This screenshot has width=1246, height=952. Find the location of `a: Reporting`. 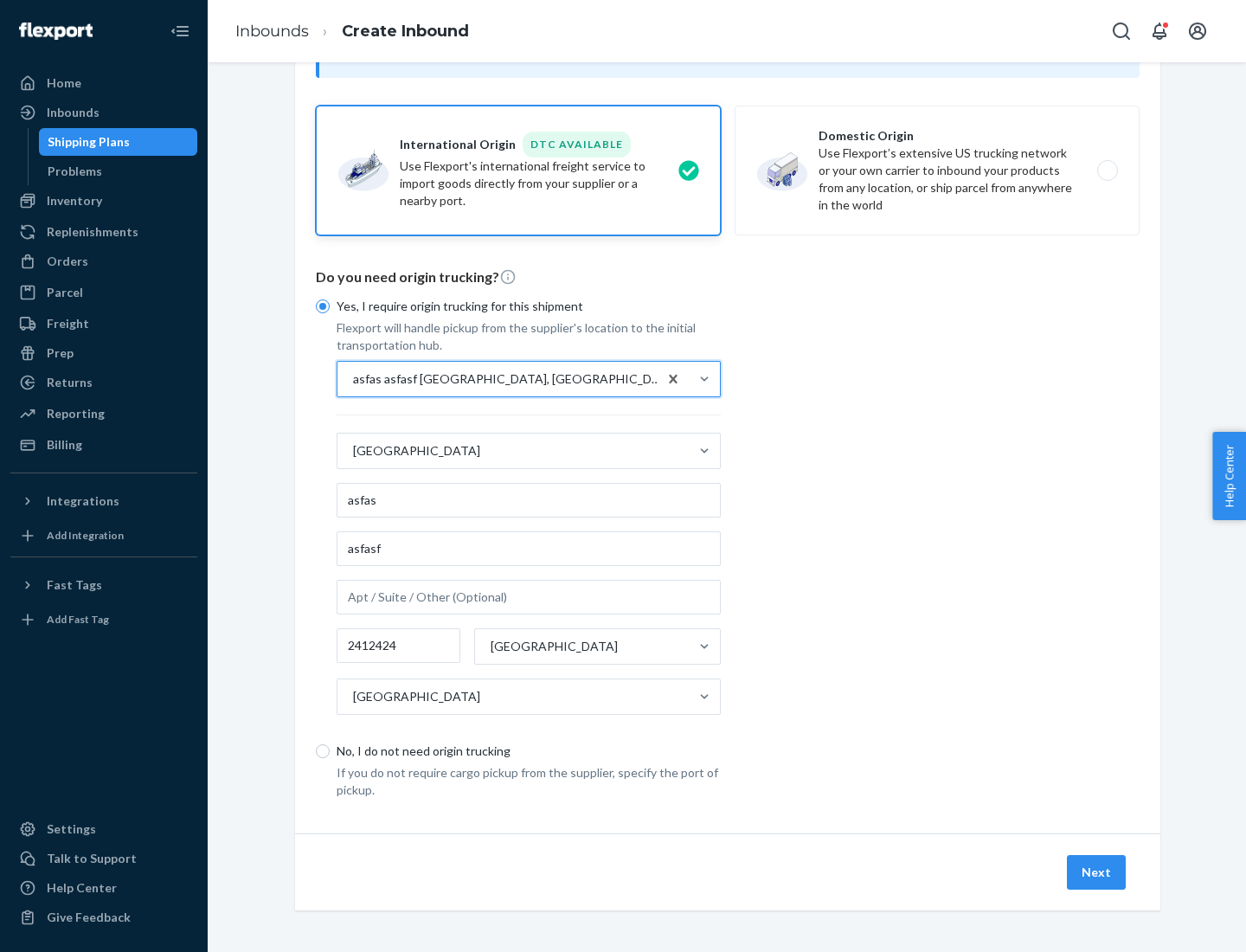

a: Reporting is located at coordinates (103, 414).